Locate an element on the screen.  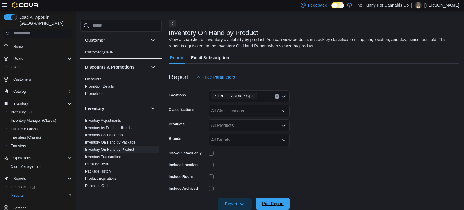
span: Home is located at coordinates (18, 46).